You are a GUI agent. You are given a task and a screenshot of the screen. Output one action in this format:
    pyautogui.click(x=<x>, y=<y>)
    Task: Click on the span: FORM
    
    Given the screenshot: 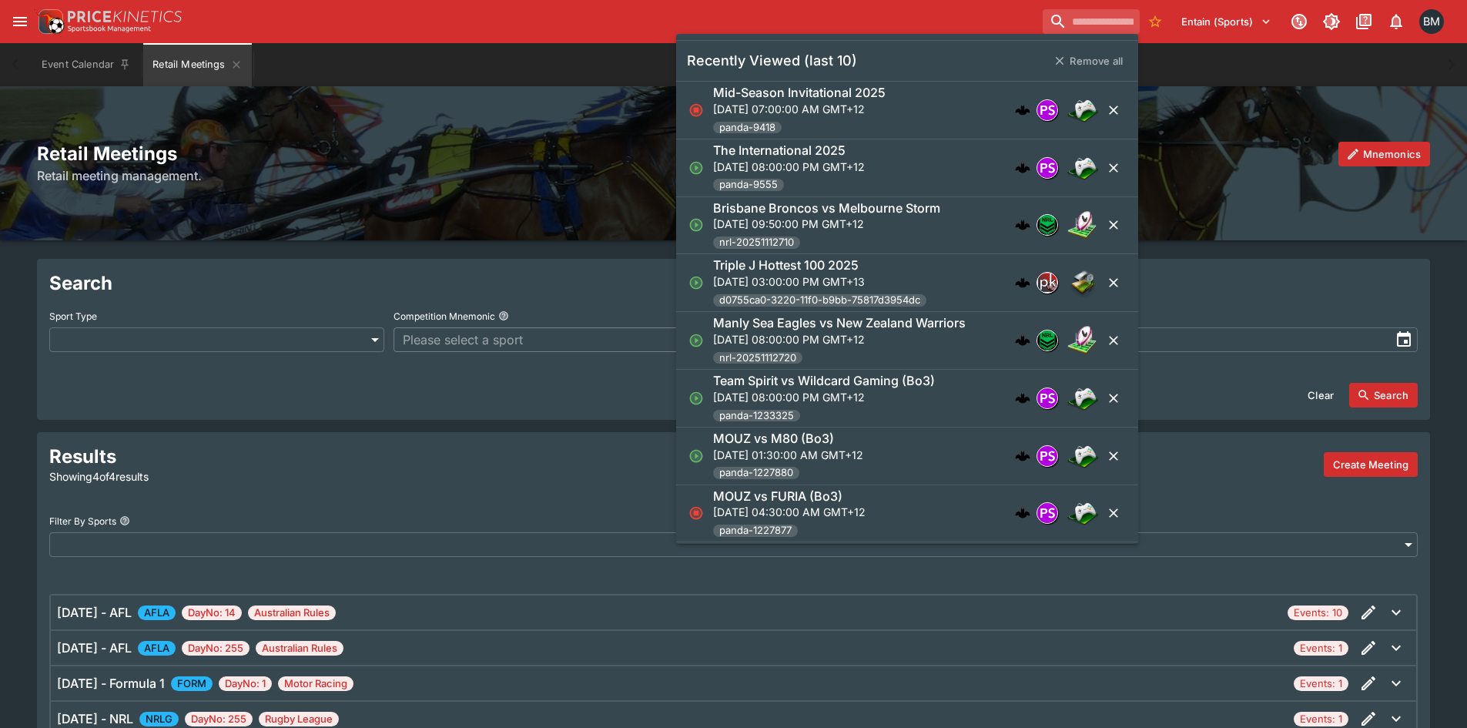 What is the action you would take?
    pyautogui.click(x=192, y=684)
    